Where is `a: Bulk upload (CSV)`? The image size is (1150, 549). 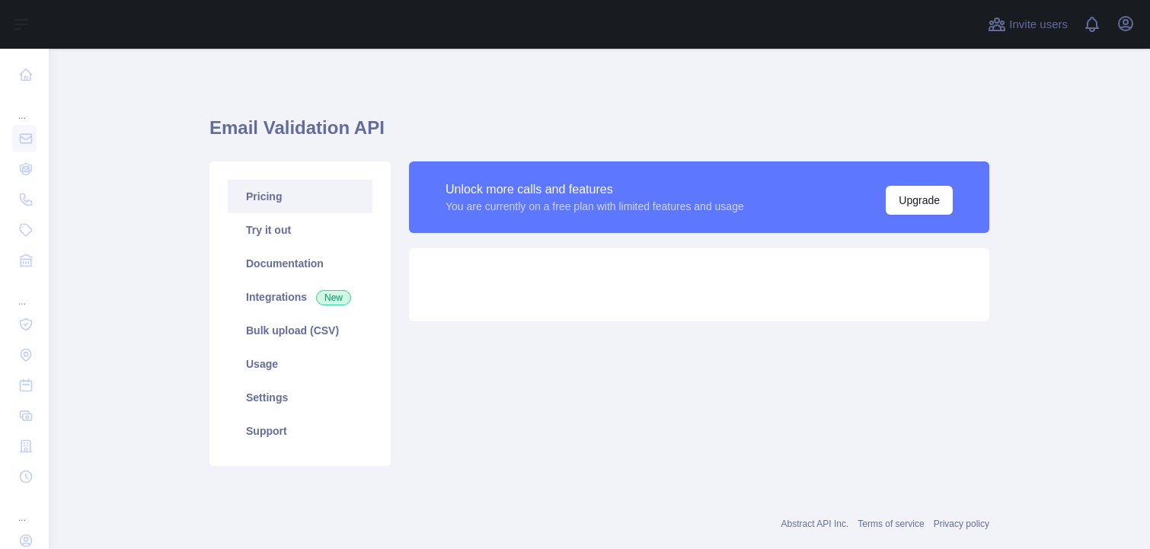 a: Bulk upload (CSV) is located at coordinates (300, 331).